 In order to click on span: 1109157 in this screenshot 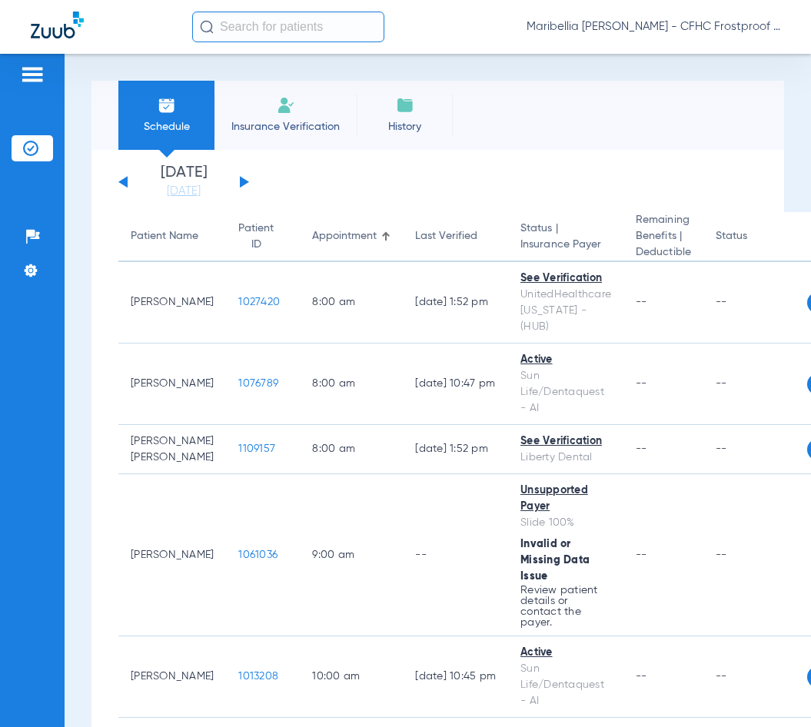, I will do `click(257, 449)`.